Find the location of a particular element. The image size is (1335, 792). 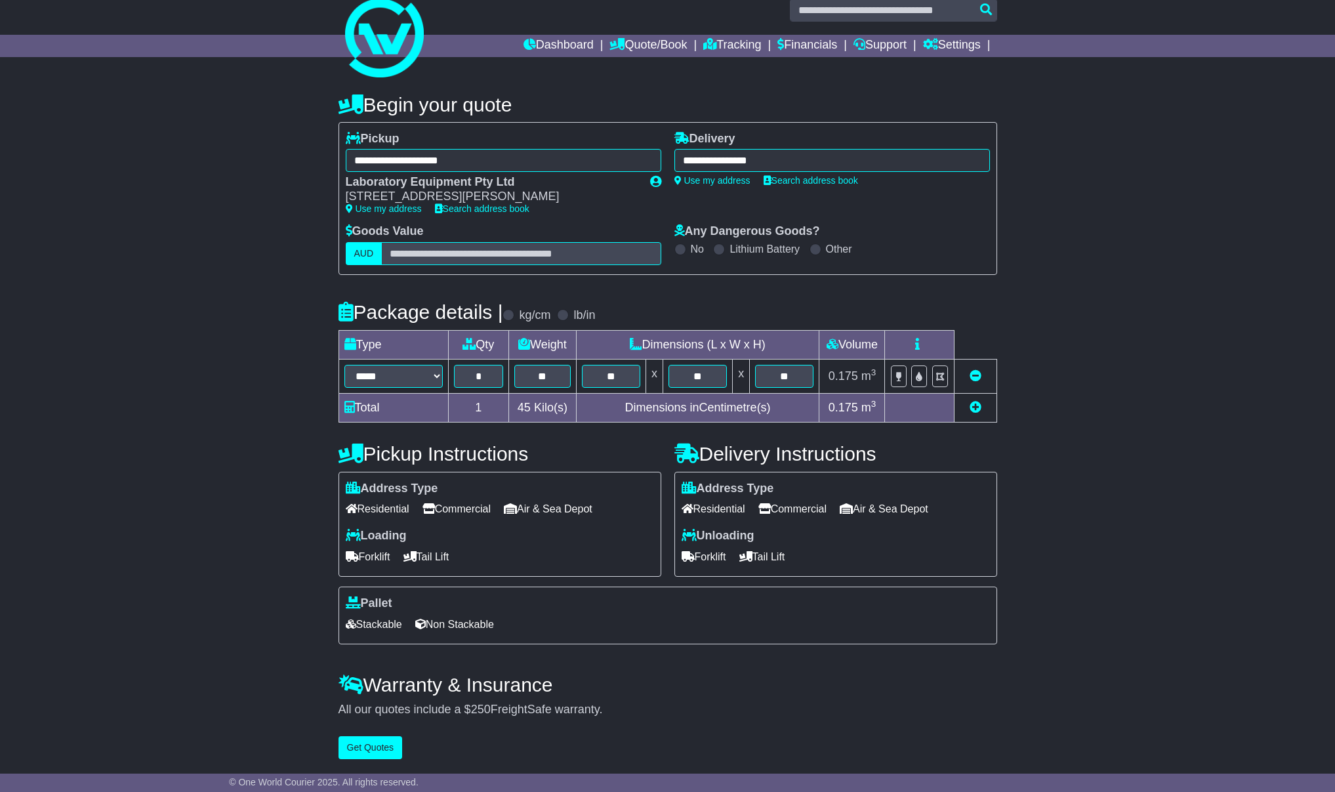

h4: Begin your quote is located at coordinates (668, 104).